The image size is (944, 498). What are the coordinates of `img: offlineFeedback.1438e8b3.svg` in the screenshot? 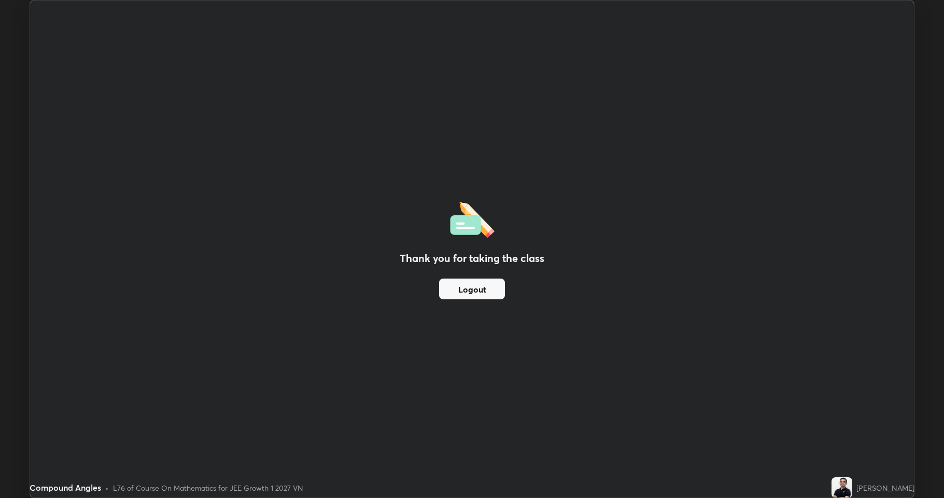 It's located at (472, 218).